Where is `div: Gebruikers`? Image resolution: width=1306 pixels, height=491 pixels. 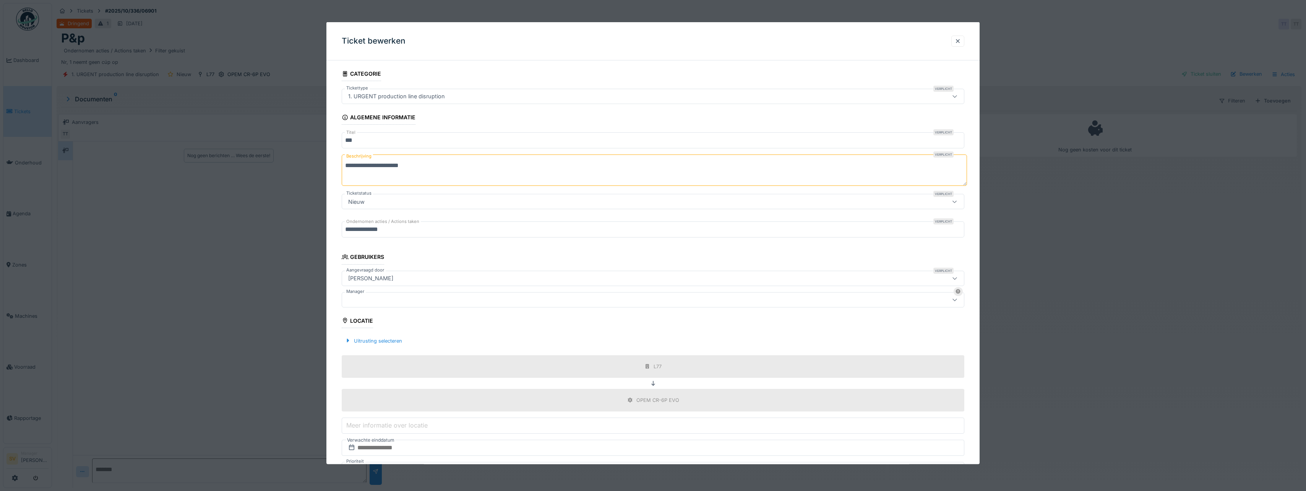 div: Gebruikers is located at coordinates (363, 258).